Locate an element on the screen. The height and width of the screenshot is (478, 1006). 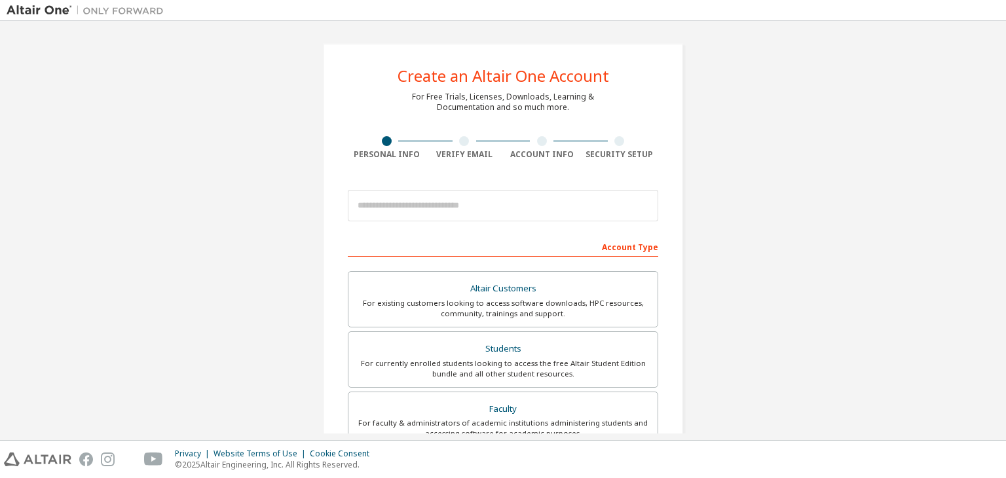
img: Altair One is located at coordinates (88, 10).